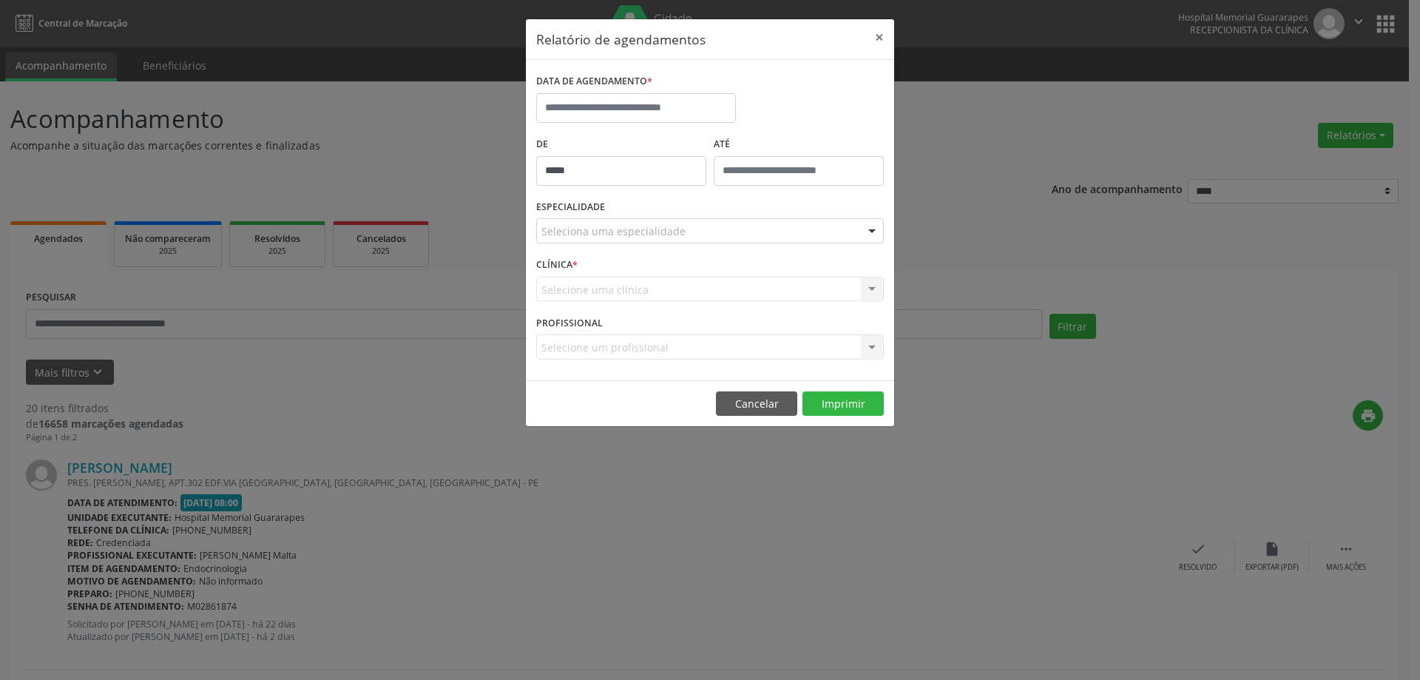 This screenshot has width=1420, height=680. I want to click on h5: Relatório de agendamentos, so click(621, 39).